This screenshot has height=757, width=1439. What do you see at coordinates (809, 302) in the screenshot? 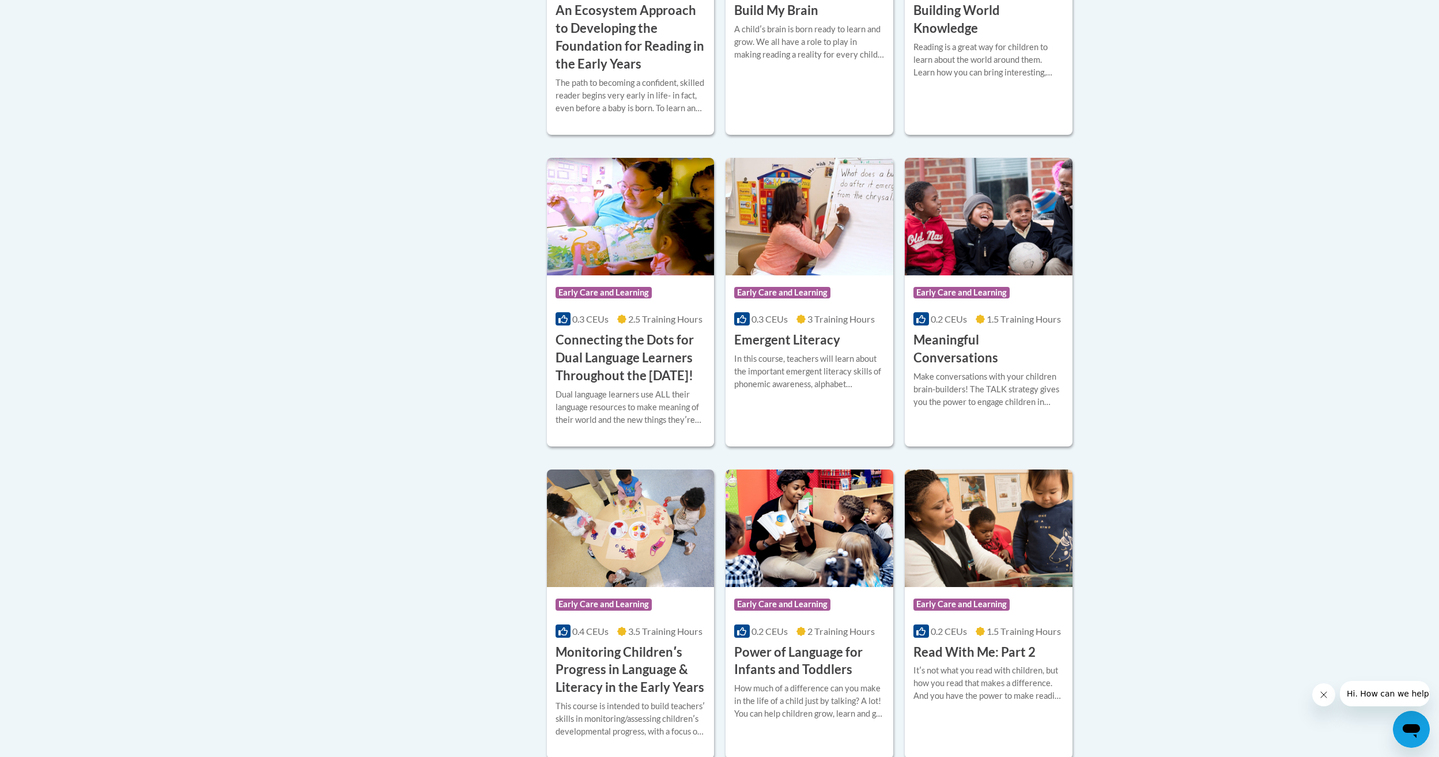
I see `a: Course LogoEarly Care and Learning0.3 CEUs3 Training Hours Emergent LiteracyIn this course, teach...` at bounding box center [809, 302].